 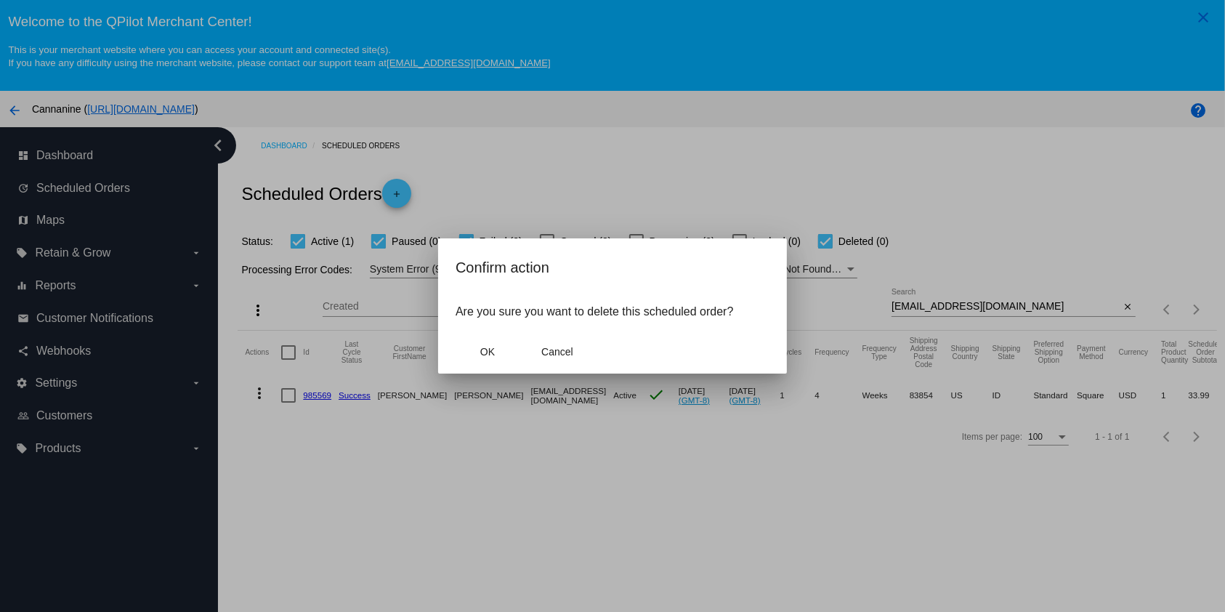 What do you see at coordinates (557, 352) in the screenshot?
I see `span: Cancel` at bounding box center [557, 352].